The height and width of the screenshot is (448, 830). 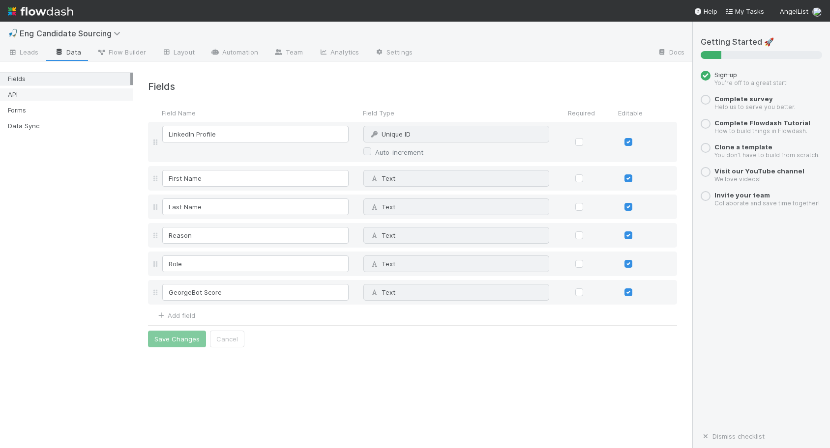 What do you see at coordinates (390, 134) in the screenshot?
I see `span: Unique ID` at bounding box center [390, 134].